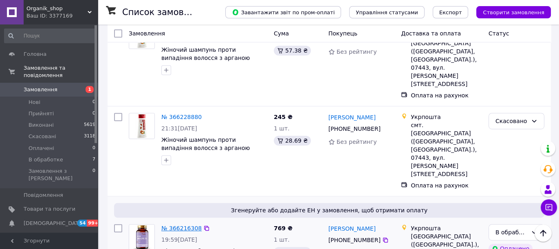 The width and height of the screenshot is (559, 249). What do you see at coordinates (34, 102) in the screenshot?
I see `span: Нові` at bounding box center [34, 102].